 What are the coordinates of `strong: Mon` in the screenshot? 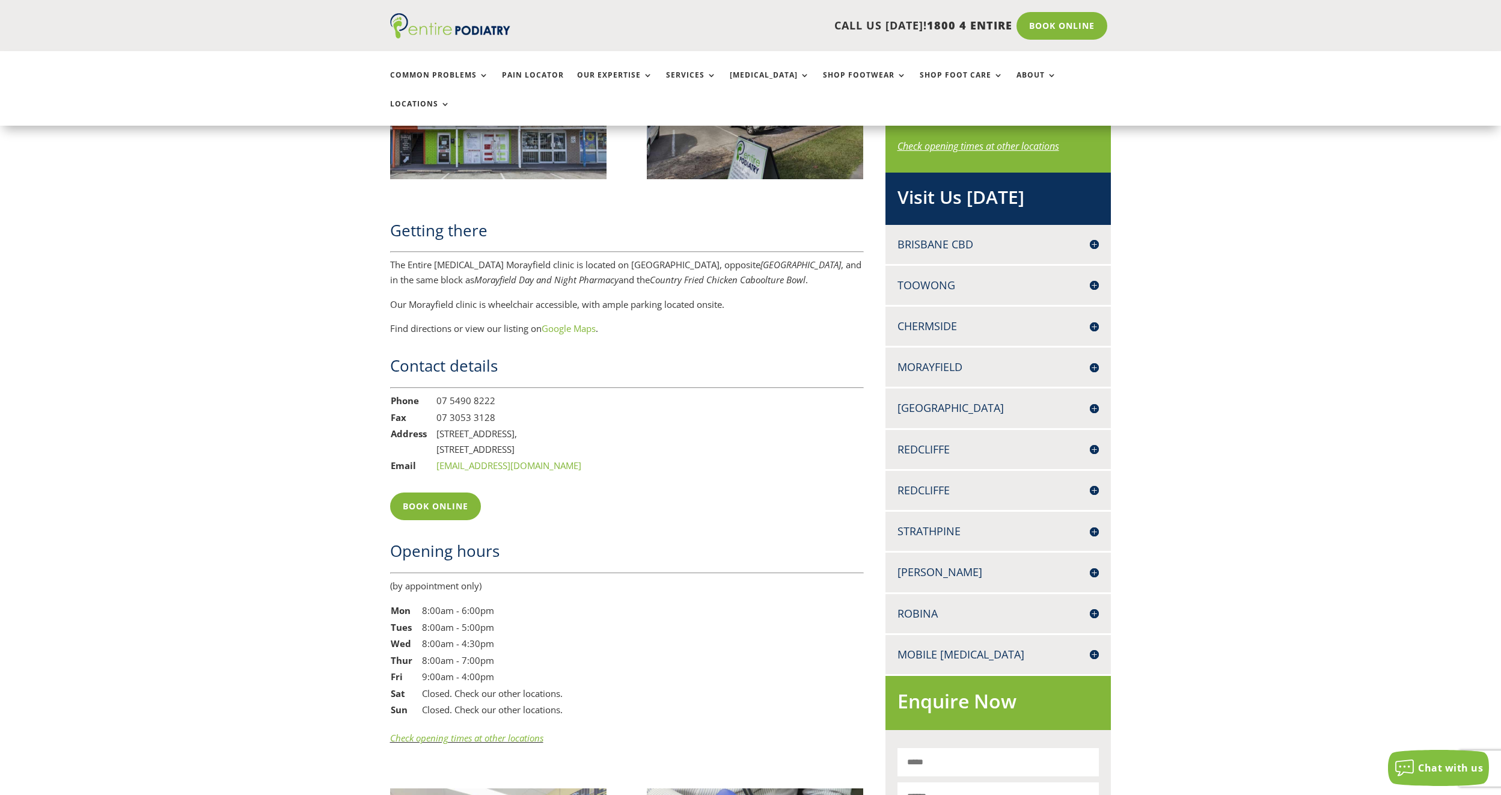 It's located at (400, 610).